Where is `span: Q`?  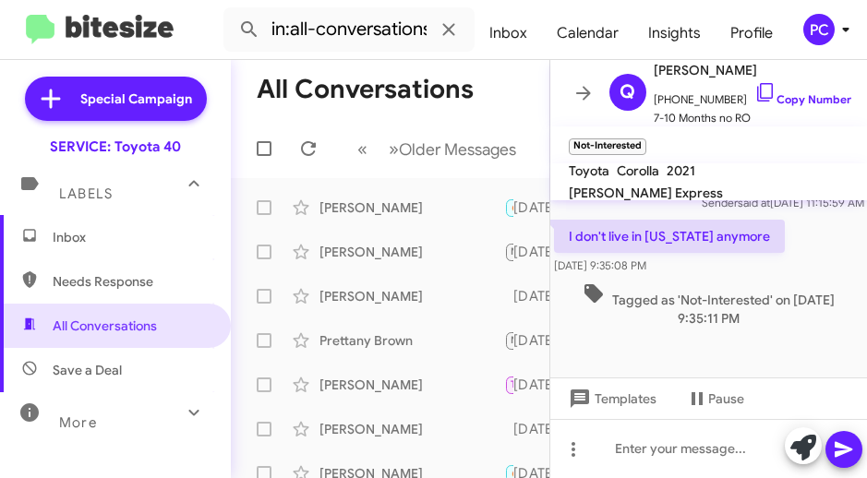 span: Q is located at coordinates (627, 92).